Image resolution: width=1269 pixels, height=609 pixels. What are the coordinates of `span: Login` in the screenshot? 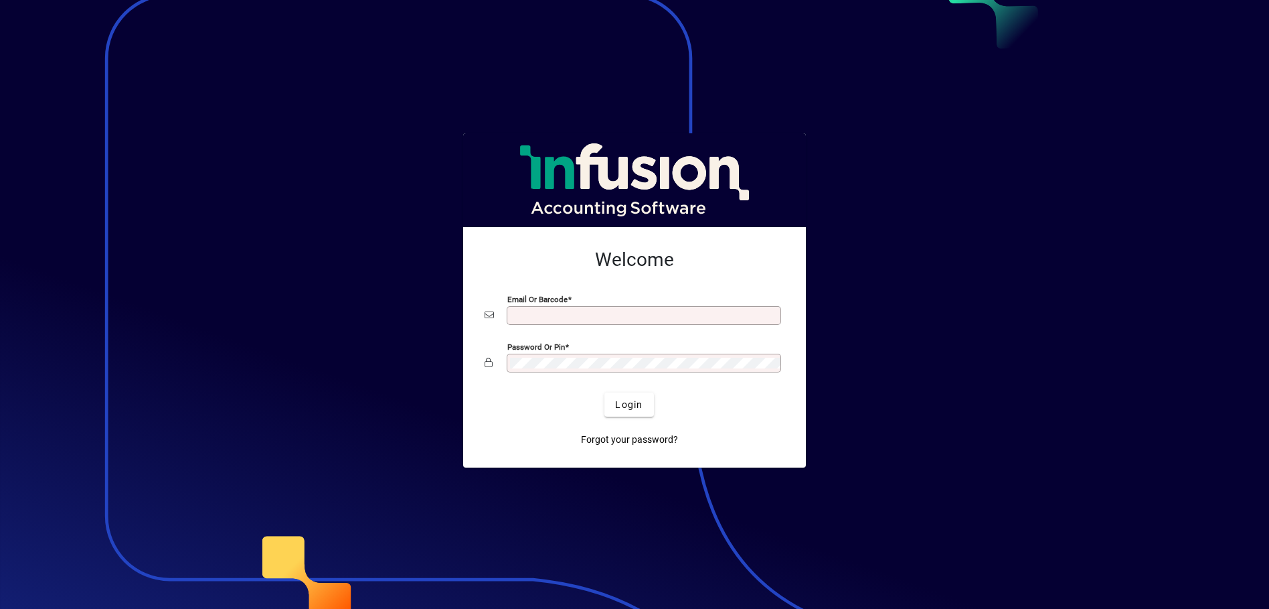 It's located at (629, 404).